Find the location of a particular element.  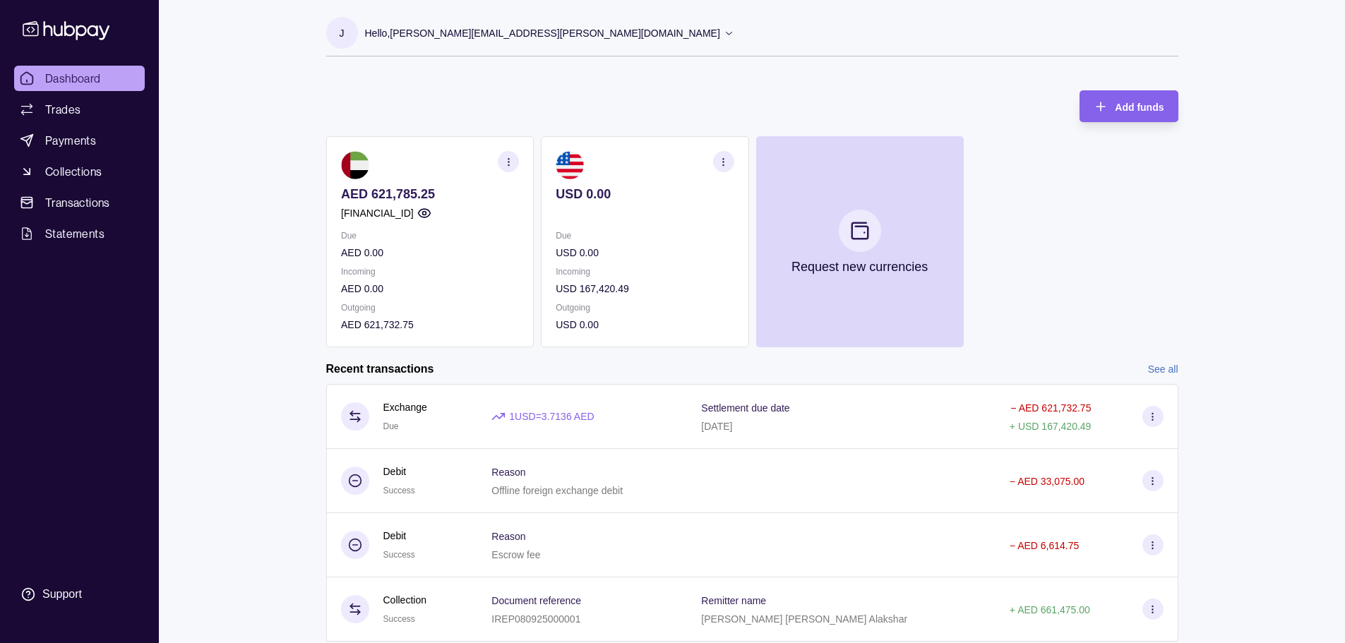

img: us is located at coordinates (570, 165).